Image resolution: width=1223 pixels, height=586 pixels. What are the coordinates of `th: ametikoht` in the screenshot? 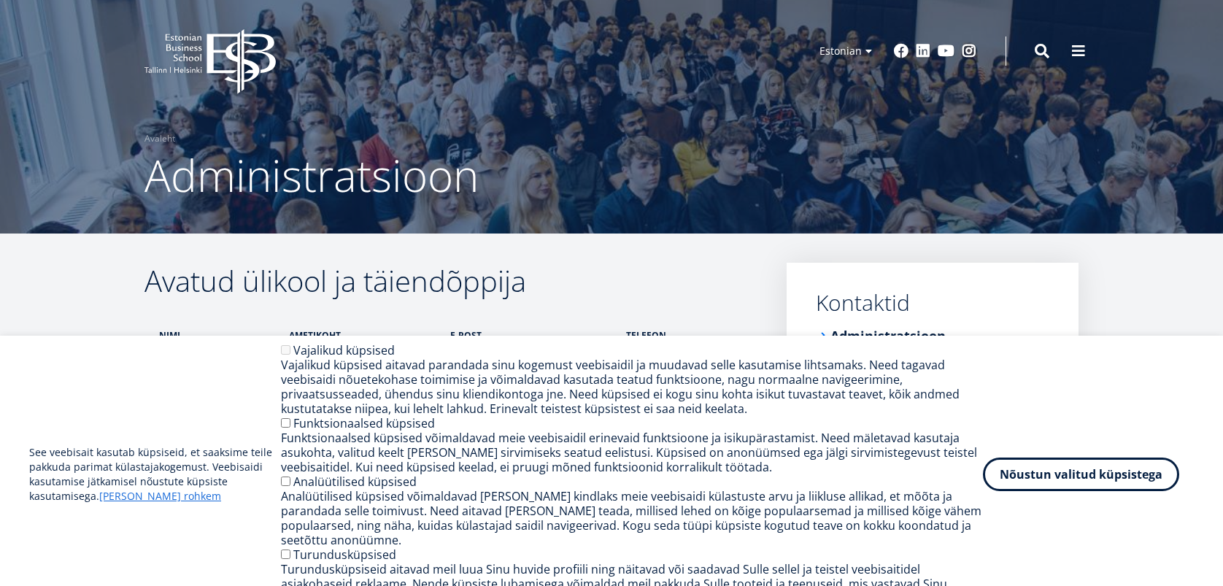 It's located at (362, 335).